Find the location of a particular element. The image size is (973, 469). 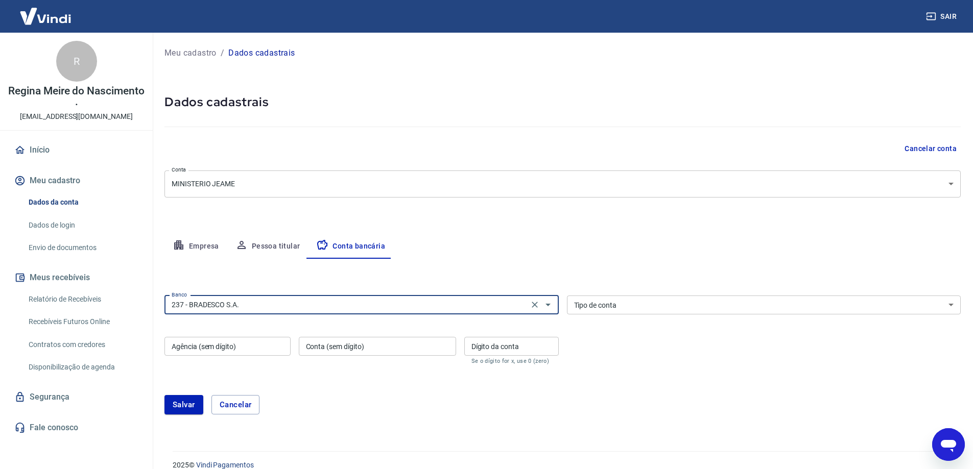

p: Meu cadastro is located at coordinates (190, 53).